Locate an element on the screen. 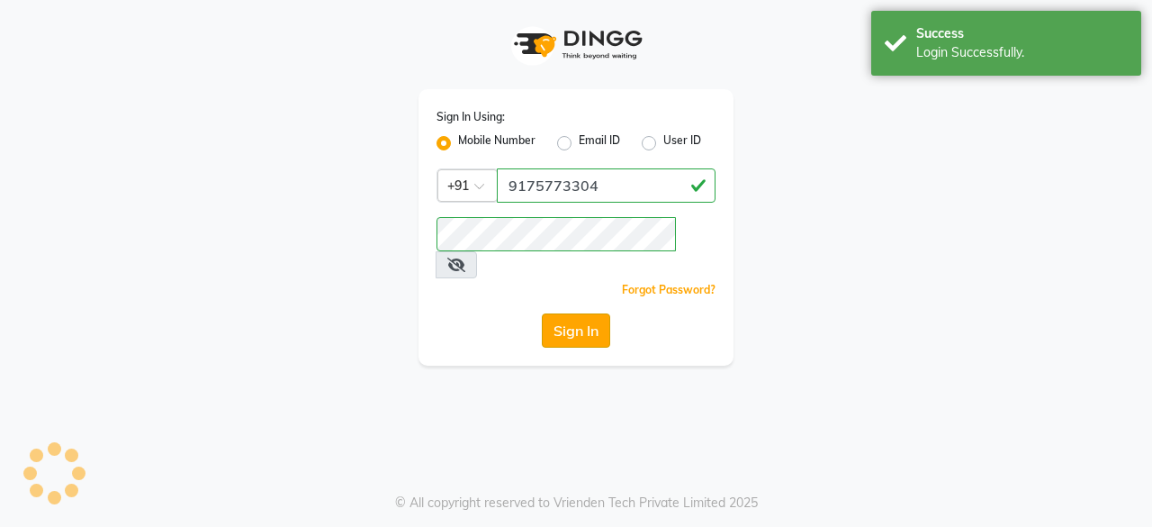  img: logo1.svg is located at coordinates (576, 44).